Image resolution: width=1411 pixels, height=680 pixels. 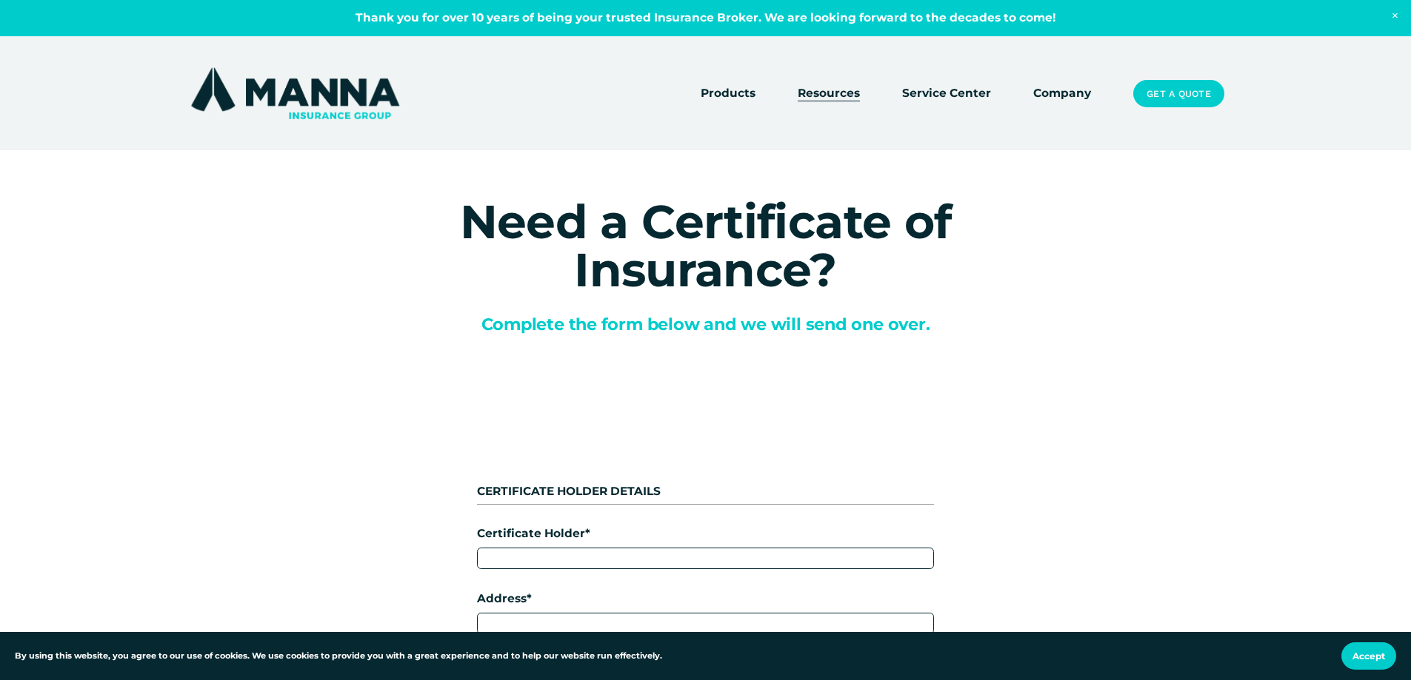 What do you see at coordinates (1368, 656) in the screenshot?
I see `span: Accept` at bounding box center [1368, 656].